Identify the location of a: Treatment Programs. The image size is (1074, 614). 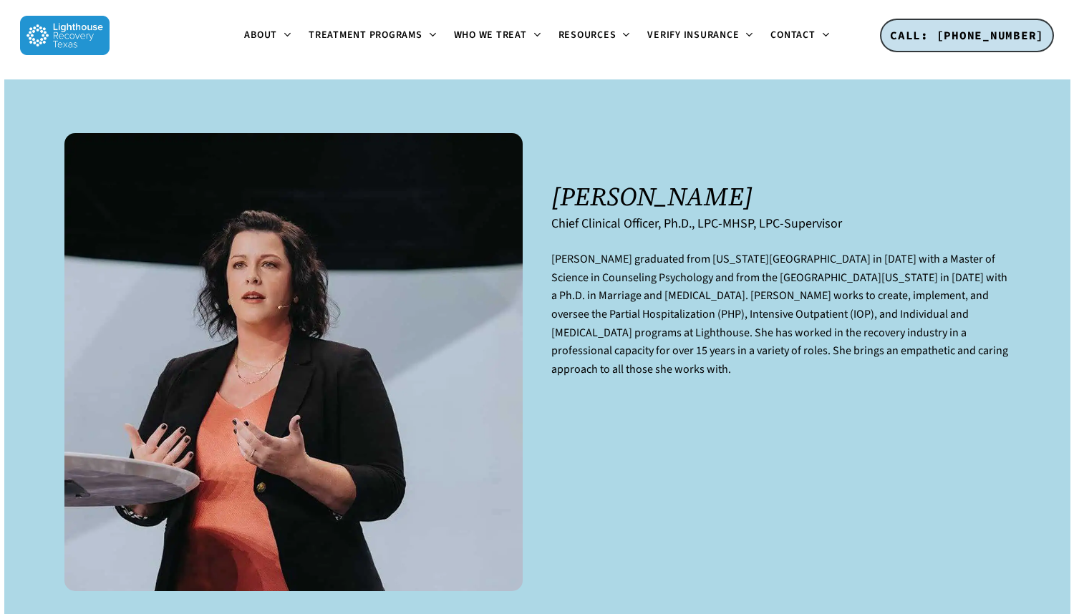
(372, 36).